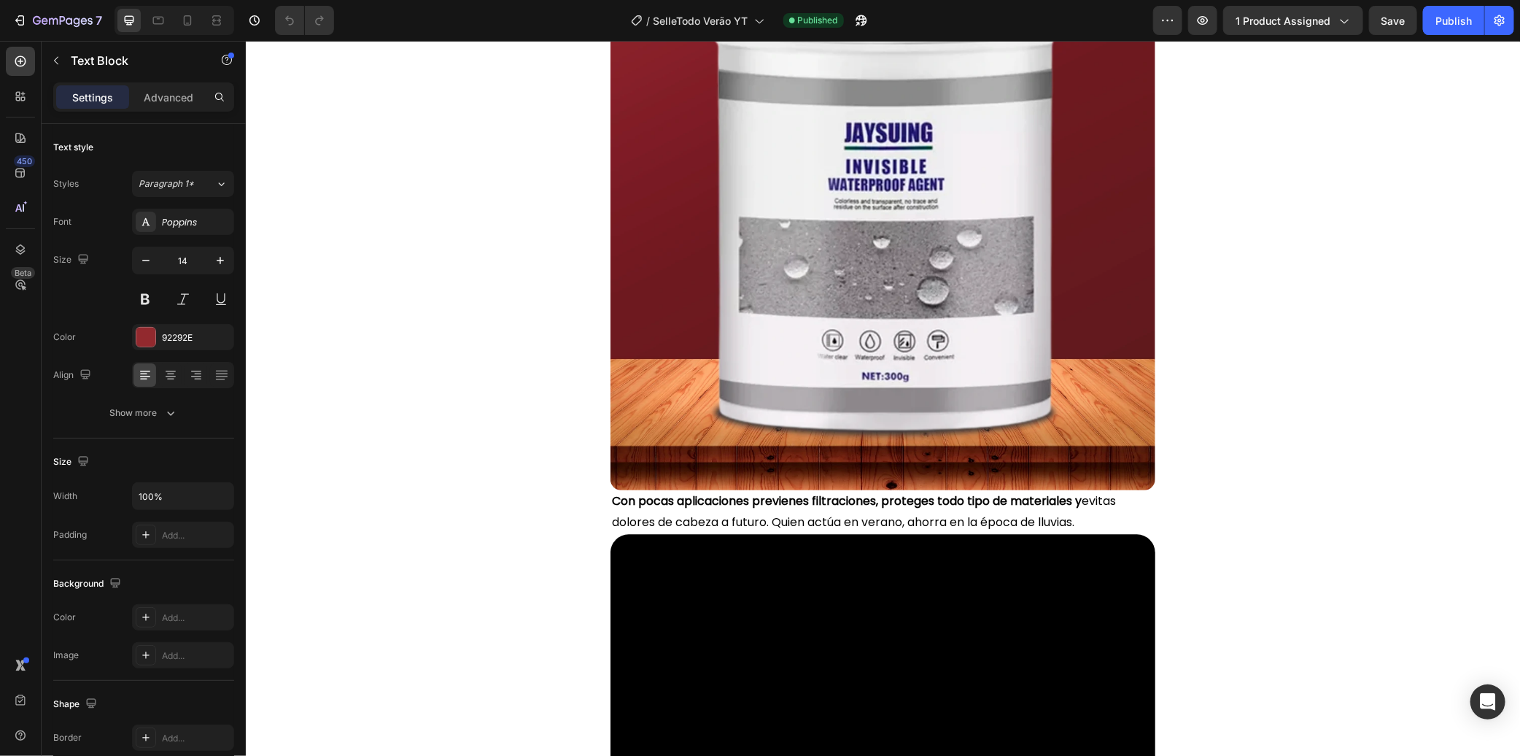 This screenshot has width=1520, height=756. I want to click on div: Image, so click(66, 655).